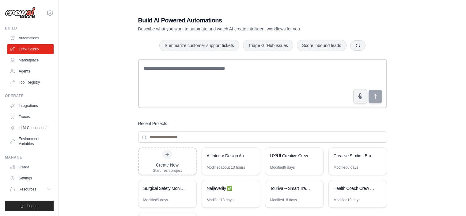 This screenshot has width=466, height=216. Describe the element at coordinates (167, 170) in the screenshot. I see `div: Start fresh project` at that location.